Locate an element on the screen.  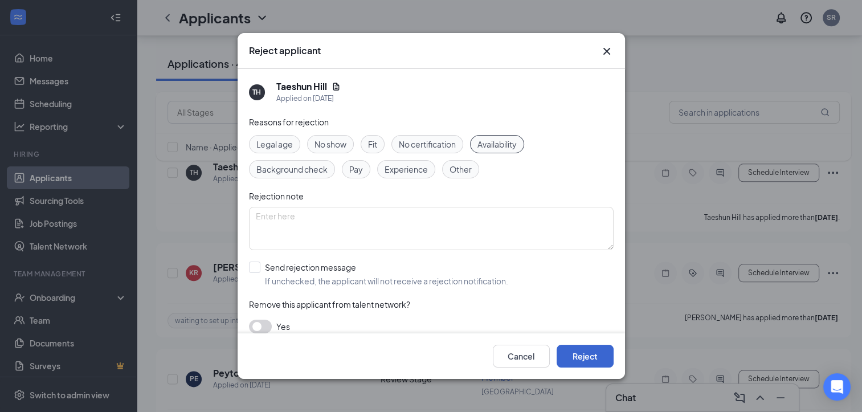
div: TH is located at coordinates (256, 92).